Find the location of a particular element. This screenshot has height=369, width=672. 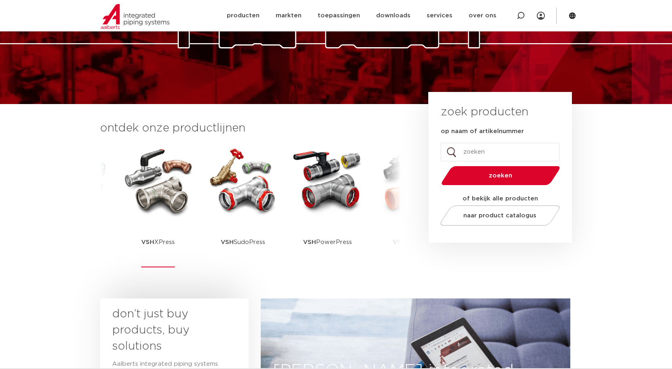

input: zoeken is located at coordinates (500, 152).